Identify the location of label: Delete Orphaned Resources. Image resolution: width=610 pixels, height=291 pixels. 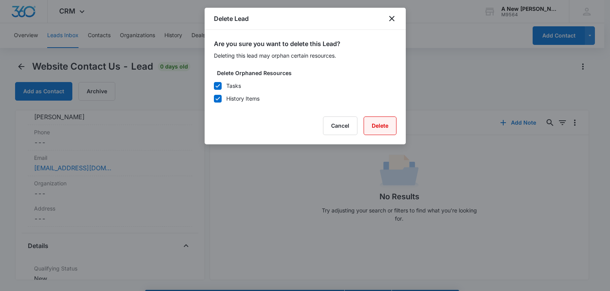
(308, 73).